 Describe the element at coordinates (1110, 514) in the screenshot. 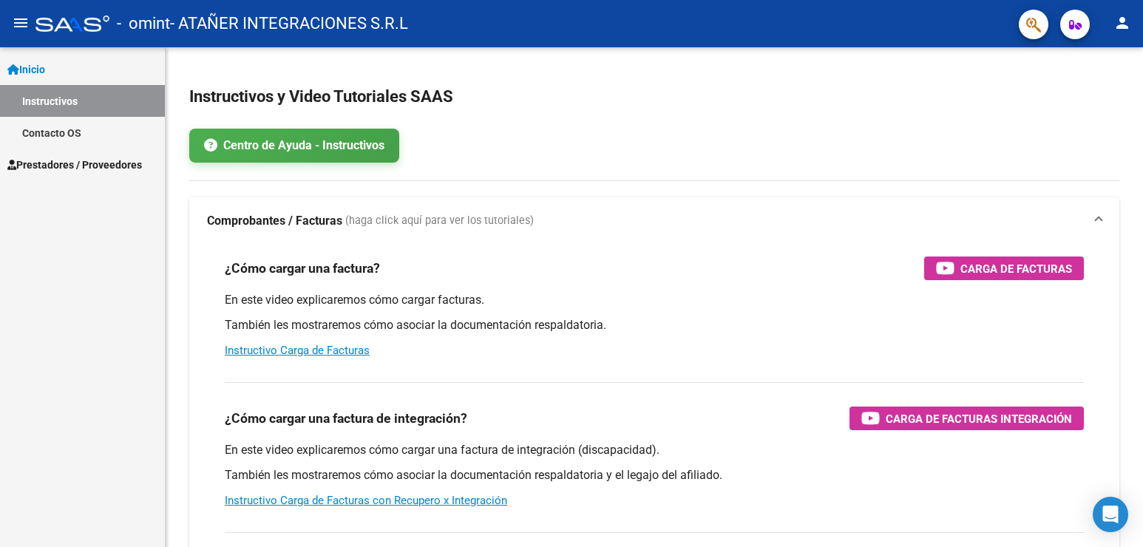

I see `div: Open Intercom Messenger` at that location.